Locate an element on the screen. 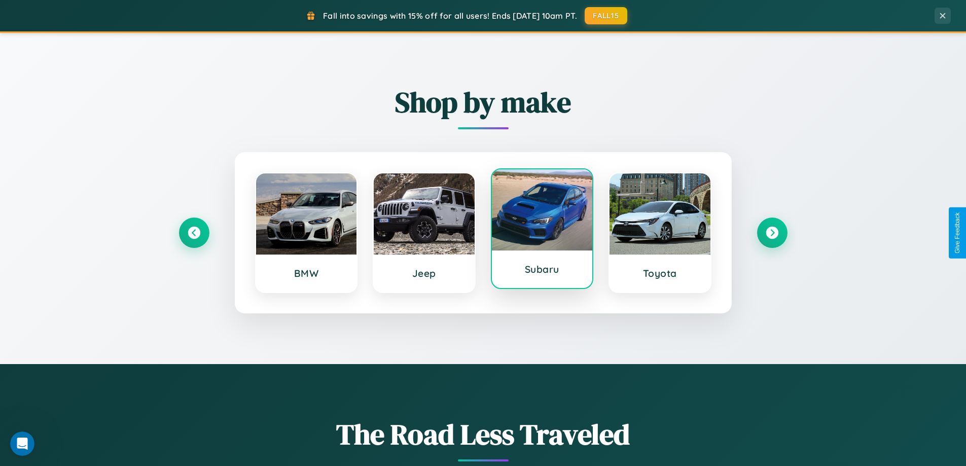 This screenshot has height=466, width=966. button: FALL15 is located at coordinates (606, 16).